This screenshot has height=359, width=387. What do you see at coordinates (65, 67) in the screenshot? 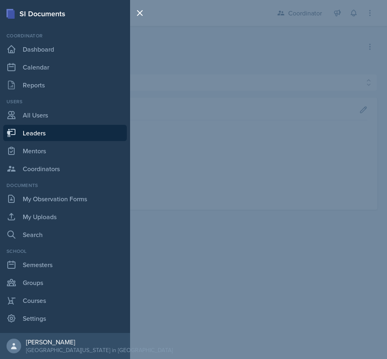
I see `a: Calendar` at bounding box center [65, 67].